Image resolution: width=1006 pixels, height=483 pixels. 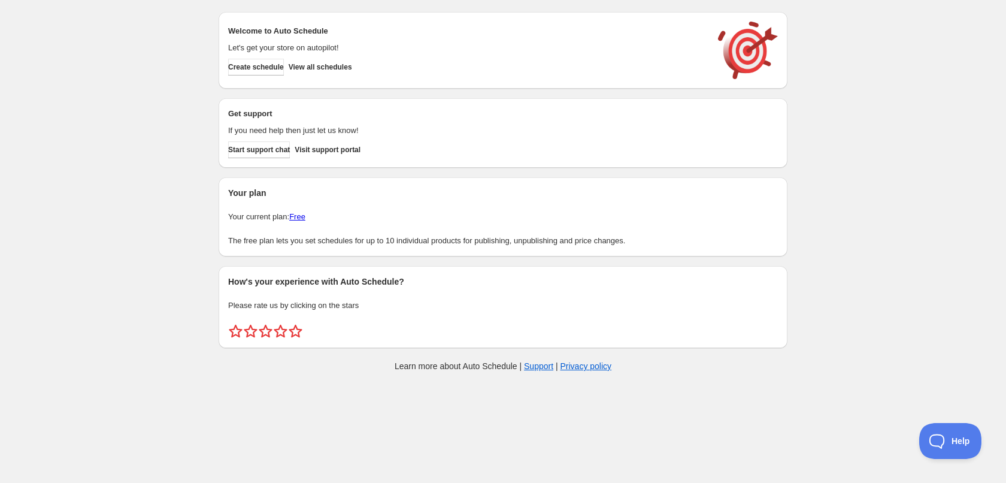 What do you see at coordinates (467, 114) in the screenshot?
I see `h2: Get support` at bounding box center [467, 114].